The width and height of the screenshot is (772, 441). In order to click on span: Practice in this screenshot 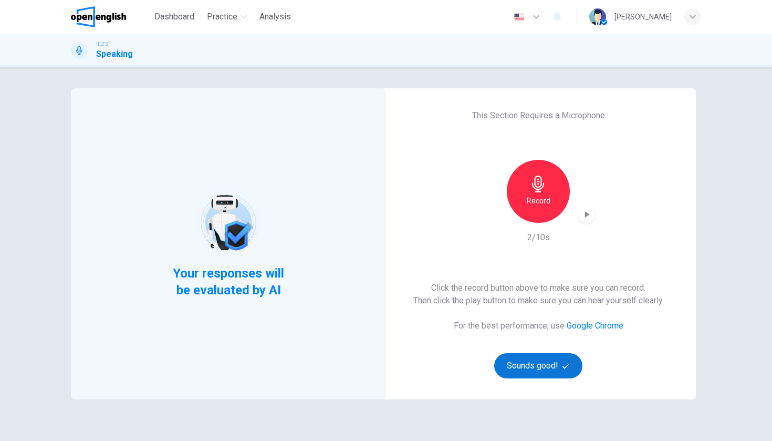, I will do `click(222, 17)`.